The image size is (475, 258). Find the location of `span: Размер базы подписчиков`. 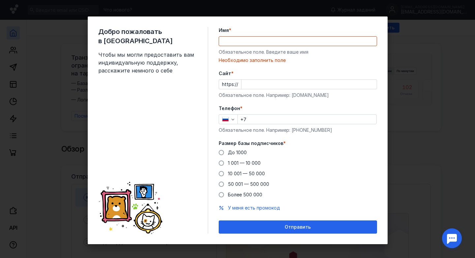

span: Размер базы подписчиков is located at coordinates (251, 143).